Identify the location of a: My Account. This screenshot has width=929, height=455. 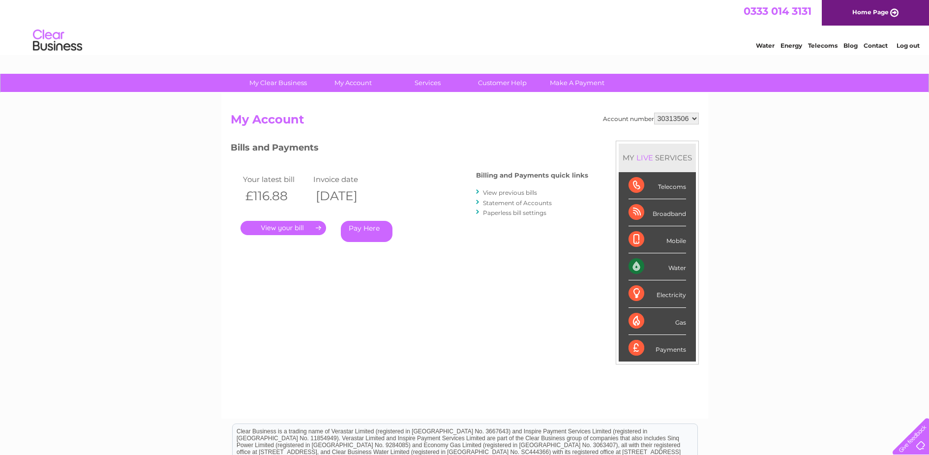
(353, 83).